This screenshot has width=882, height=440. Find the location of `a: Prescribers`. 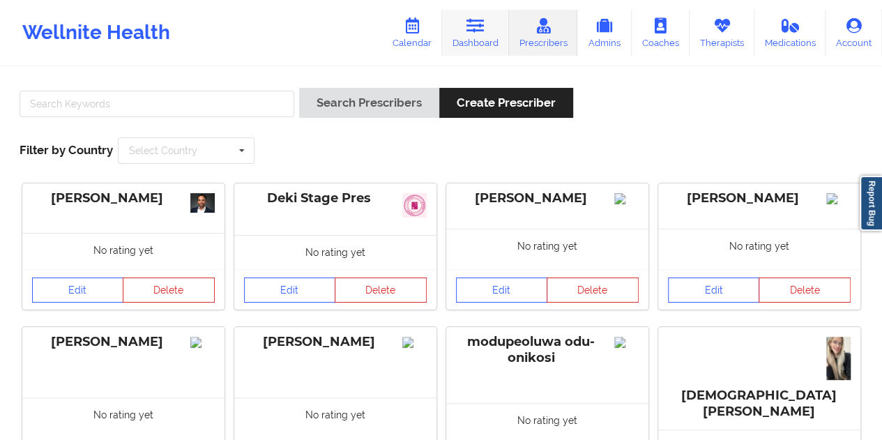

a: Prescribers is located at coordinates (543, 33).